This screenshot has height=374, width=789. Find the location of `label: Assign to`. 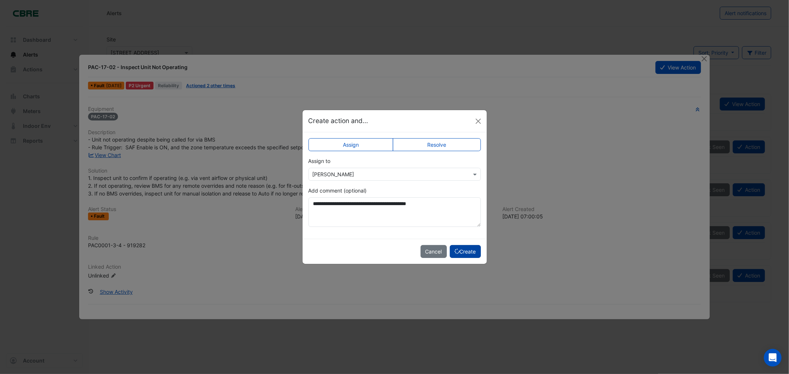

label: Assign to is located at coordinates (320, 161).